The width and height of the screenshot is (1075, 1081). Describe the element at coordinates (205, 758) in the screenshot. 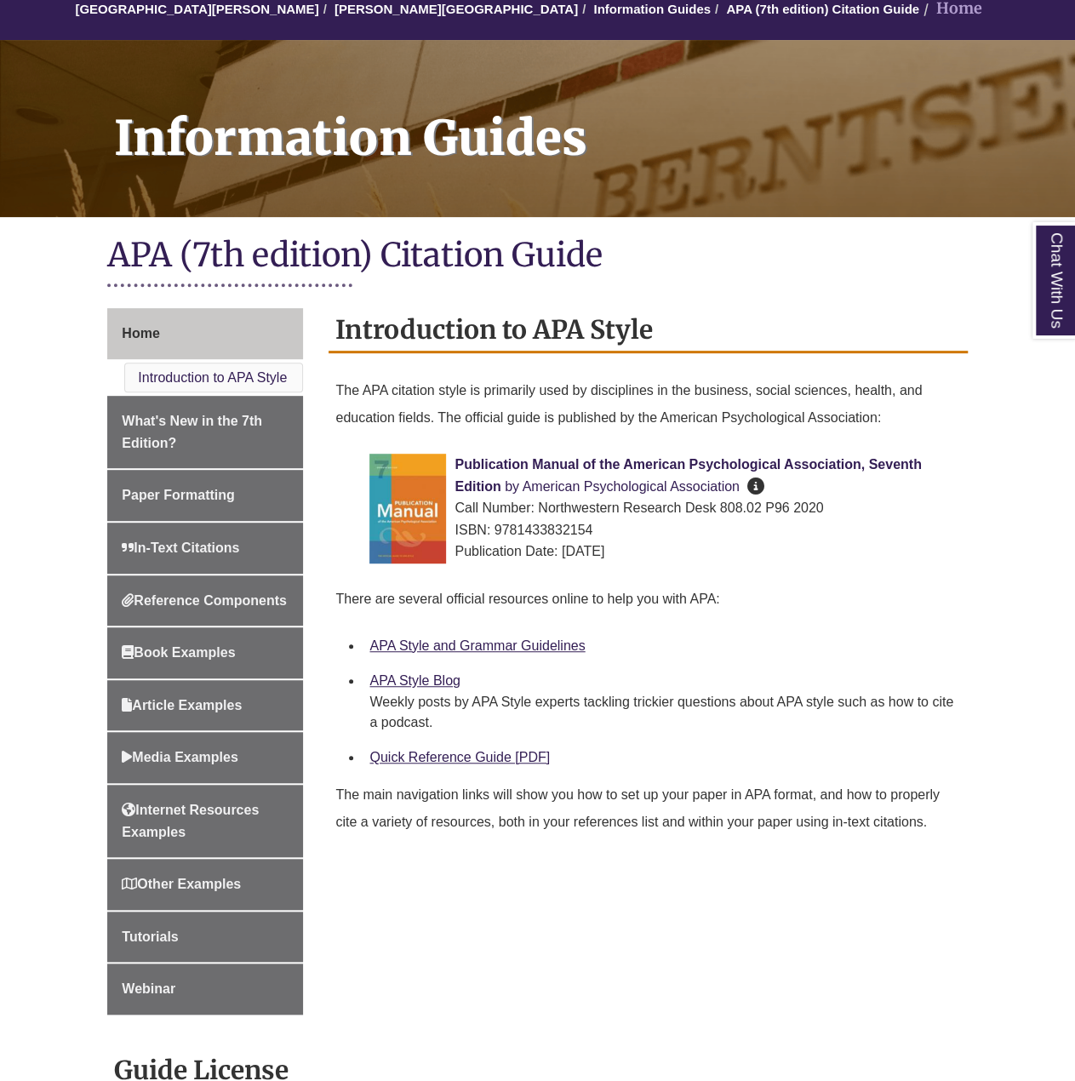

I see `a: Media Examples` at that location.